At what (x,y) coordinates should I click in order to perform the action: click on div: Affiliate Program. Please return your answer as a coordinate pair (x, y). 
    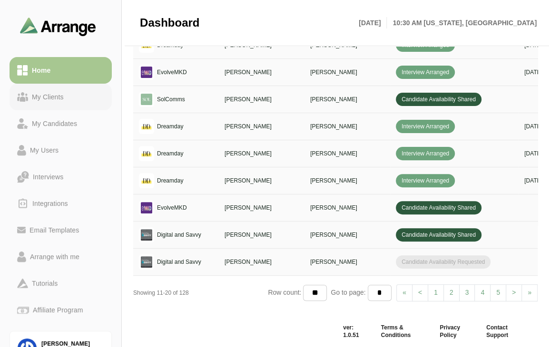
    Looking at the image, I should click on (58, 310).